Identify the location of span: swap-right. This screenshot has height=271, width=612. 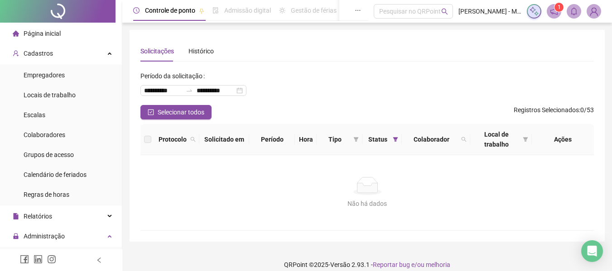
(189, 91).